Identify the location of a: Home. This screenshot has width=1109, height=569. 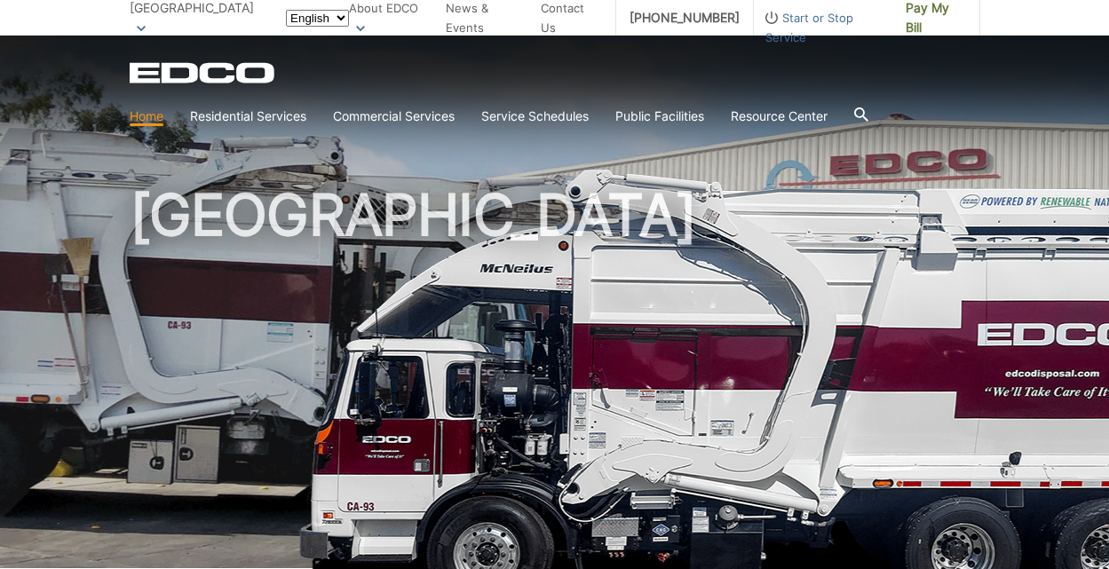
(146, 116).